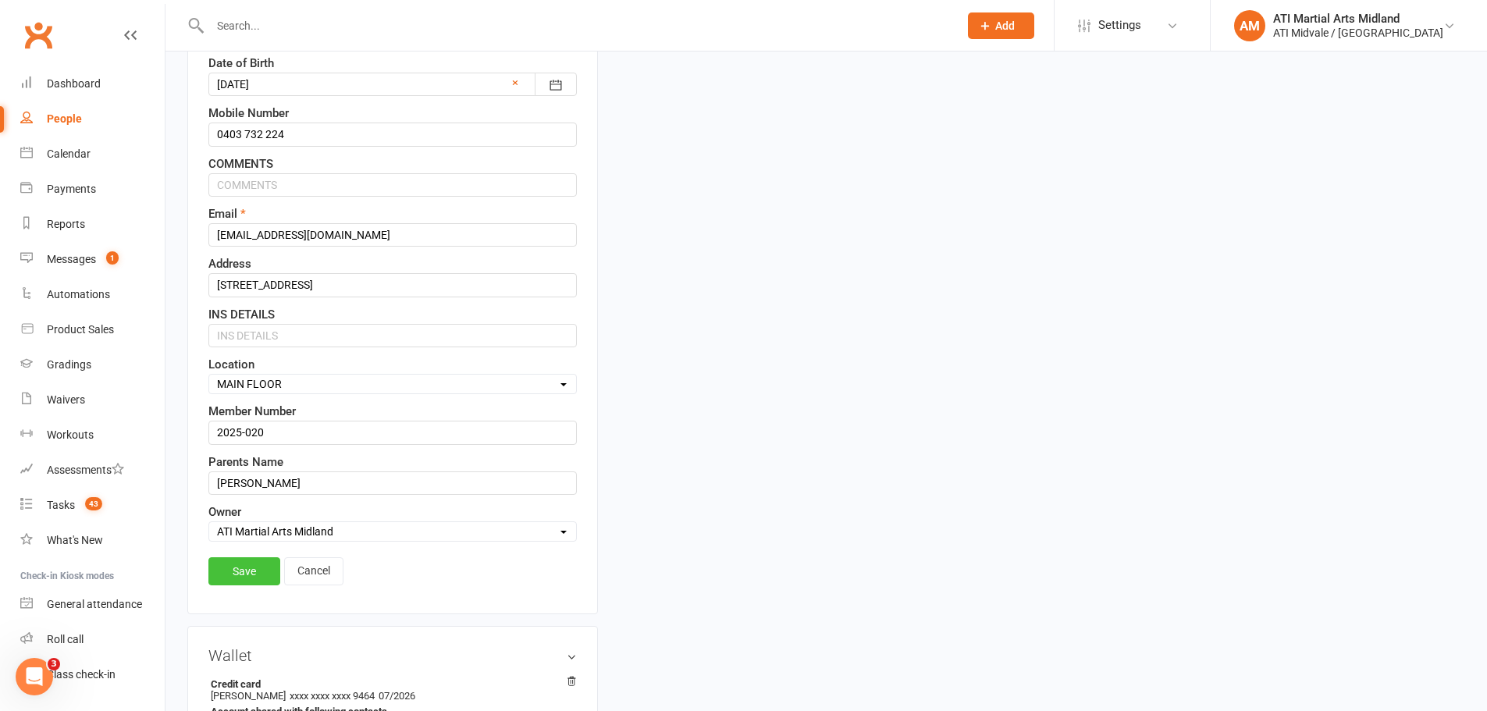  What do you see at coordinates (71, 259) in the screenshot?
I see `div: Messages` at bounding box center [71, 259].